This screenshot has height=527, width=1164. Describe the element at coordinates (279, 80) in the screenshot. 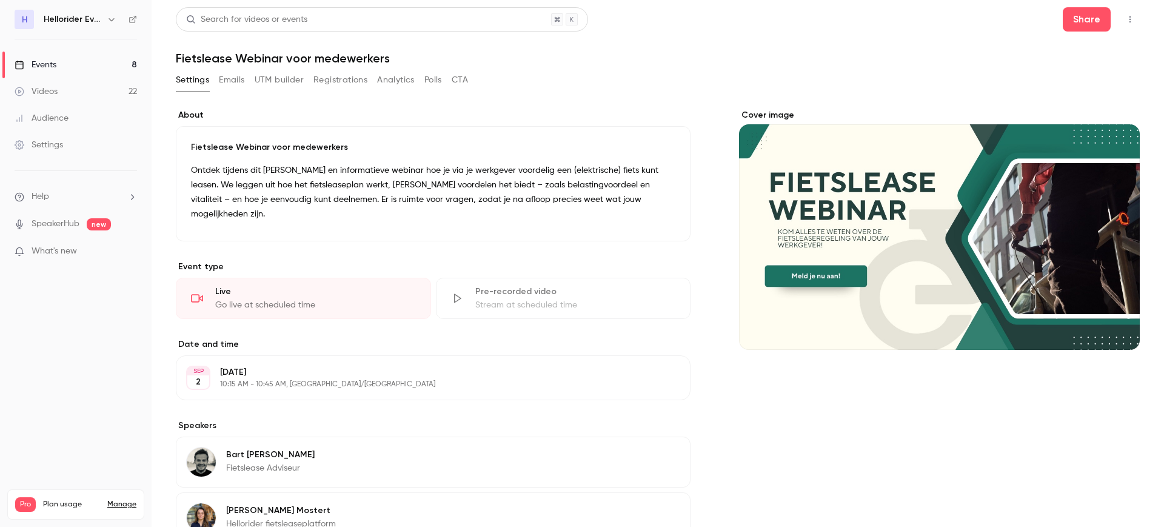

I see `button: UTM builder` at that location.